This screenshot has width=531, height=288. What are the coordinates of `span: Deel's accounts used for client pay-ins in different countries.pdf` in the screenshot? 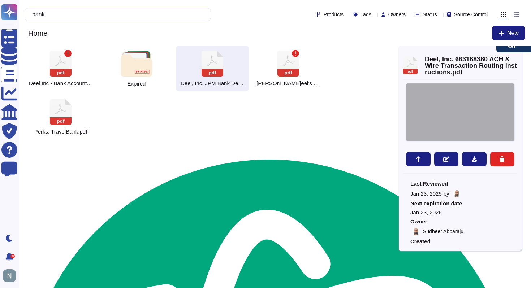 It's located at (288, 83).